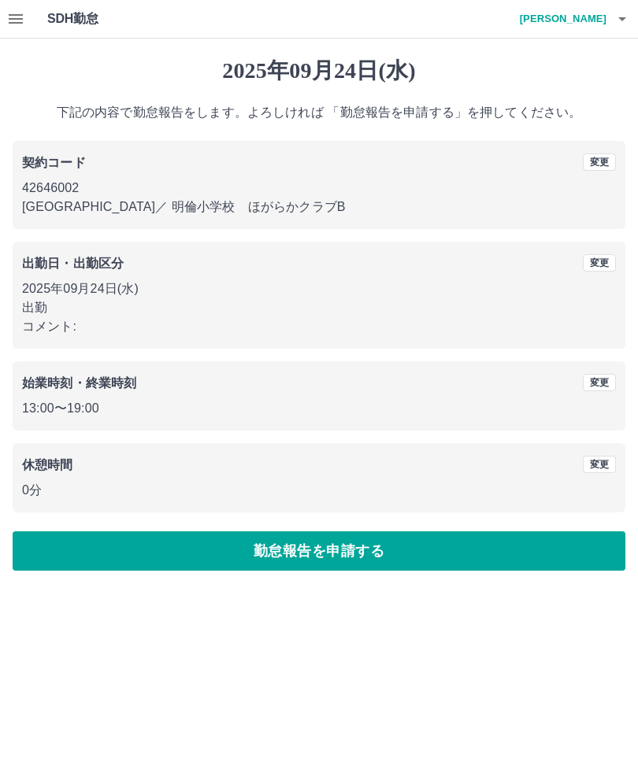 This screenshot has width=638, height=769. What do you see at coordinates (79, 383) in the screenshot?
I see `b: 始業時刻・終業時刻` at bounding box center [79, 383].